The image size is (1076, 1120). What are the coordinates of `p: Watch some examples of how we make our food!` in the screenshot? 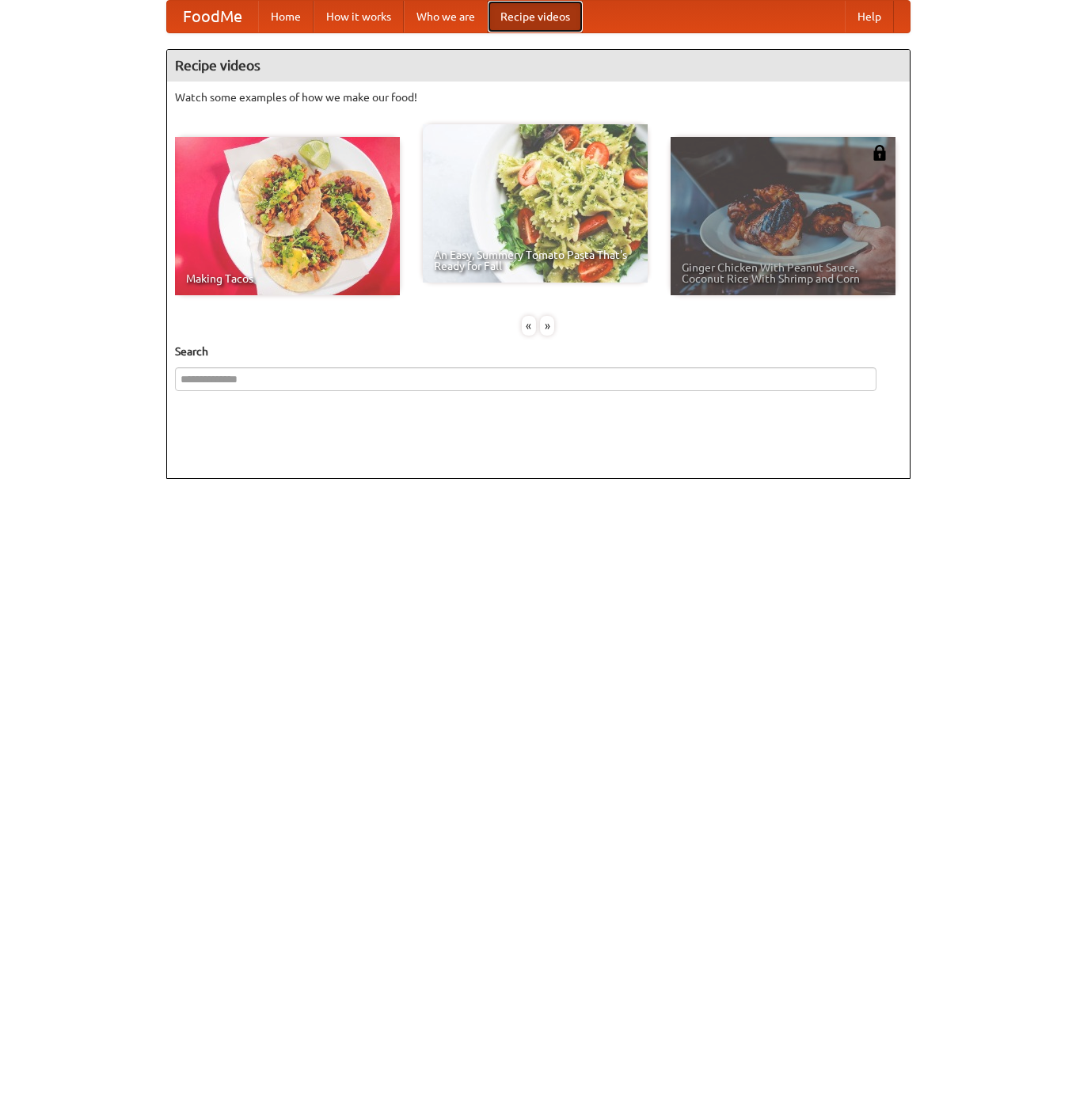 It's located at (538, 97).